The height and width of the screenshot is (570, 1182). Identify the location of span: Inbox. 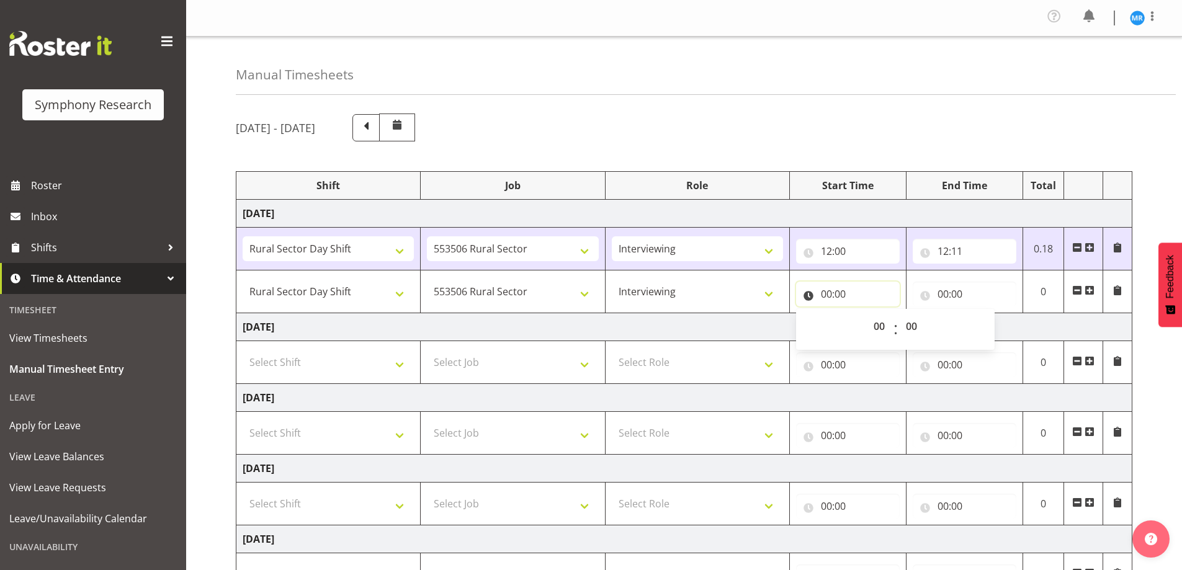
(105, 216).